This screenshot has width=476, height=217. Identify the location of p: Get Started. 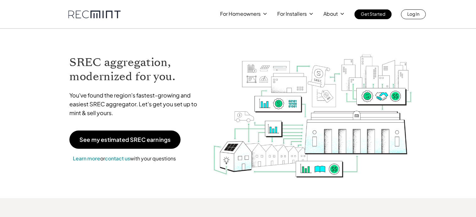
(373, 14).